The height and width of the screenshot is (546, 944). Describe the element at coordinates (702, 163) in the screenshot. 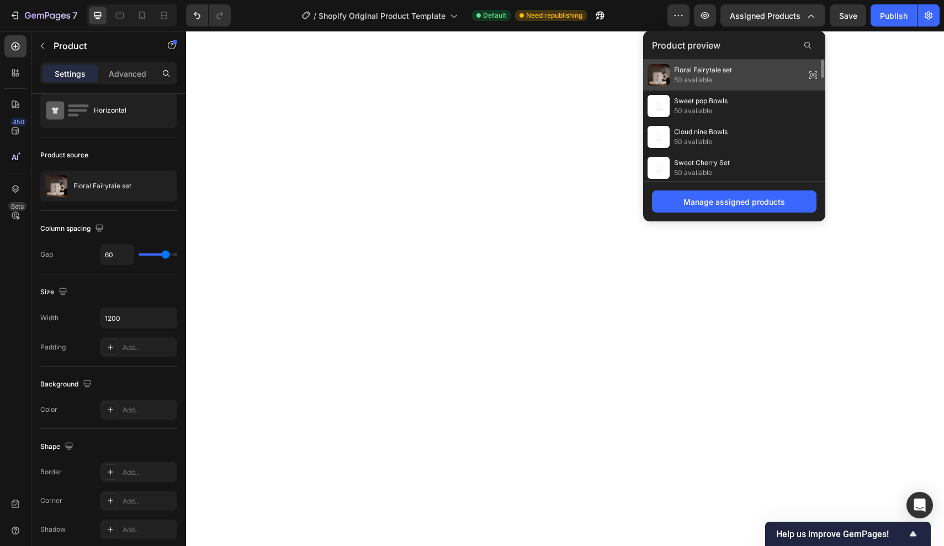

I see `span: Sweet Cherry Set` at that location.